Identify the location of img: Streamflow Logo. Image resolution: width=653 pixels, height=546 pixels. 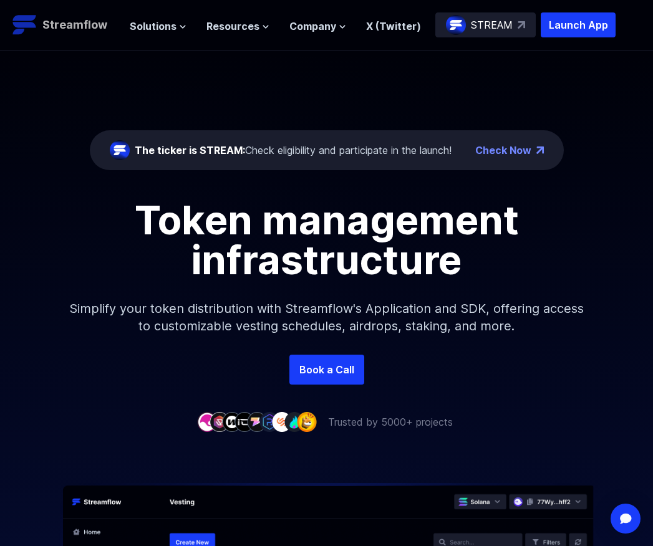
(25, 25).